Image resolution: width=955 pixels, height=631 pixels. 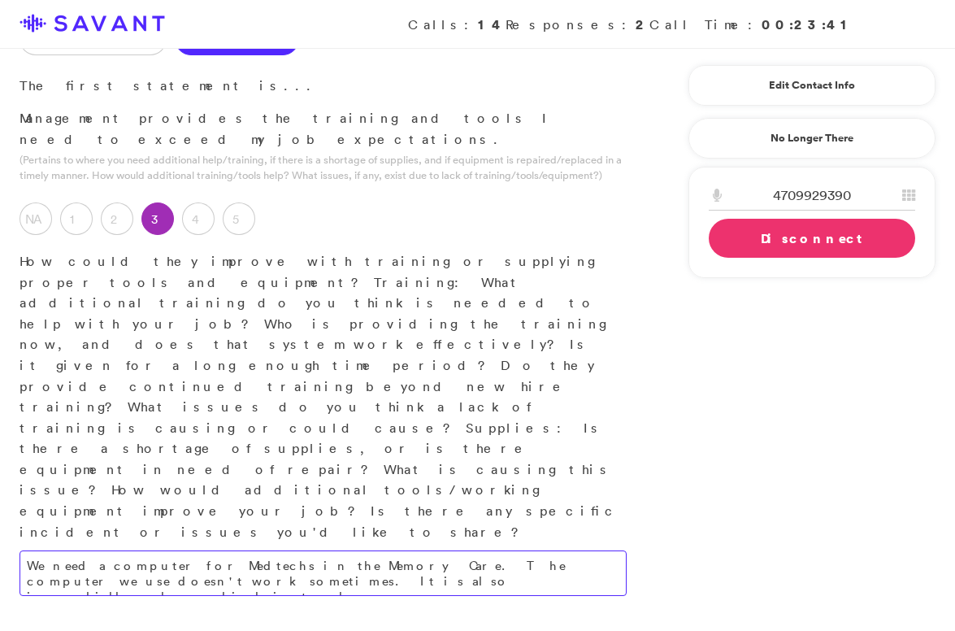 What do you see at coordinates (323, 128) in the screenshot?
I see `p: Management provides the training and tools I need to exceed my job expectations.` at bounding box center [323, 128].